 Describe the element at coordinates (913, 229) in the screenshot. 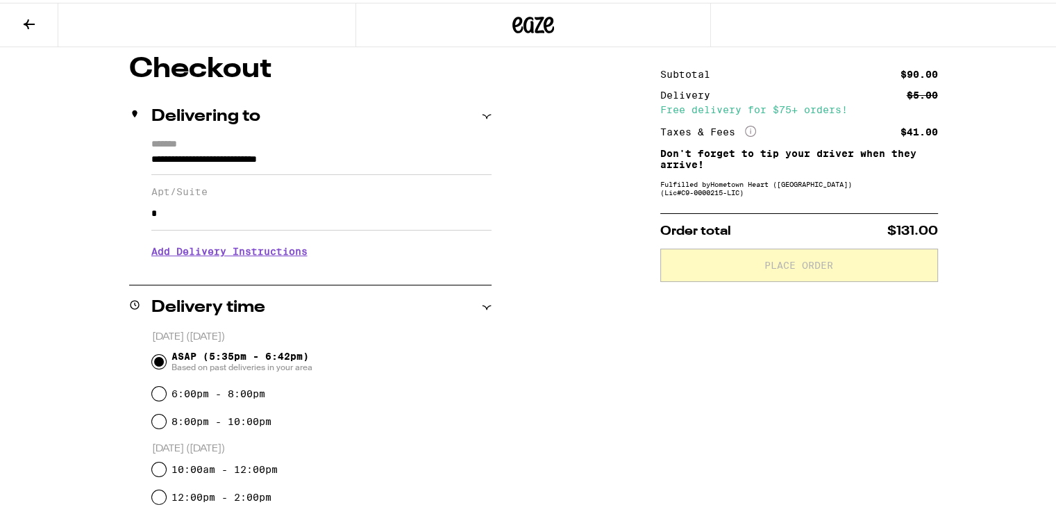

I see `span: $131.00` at that location.